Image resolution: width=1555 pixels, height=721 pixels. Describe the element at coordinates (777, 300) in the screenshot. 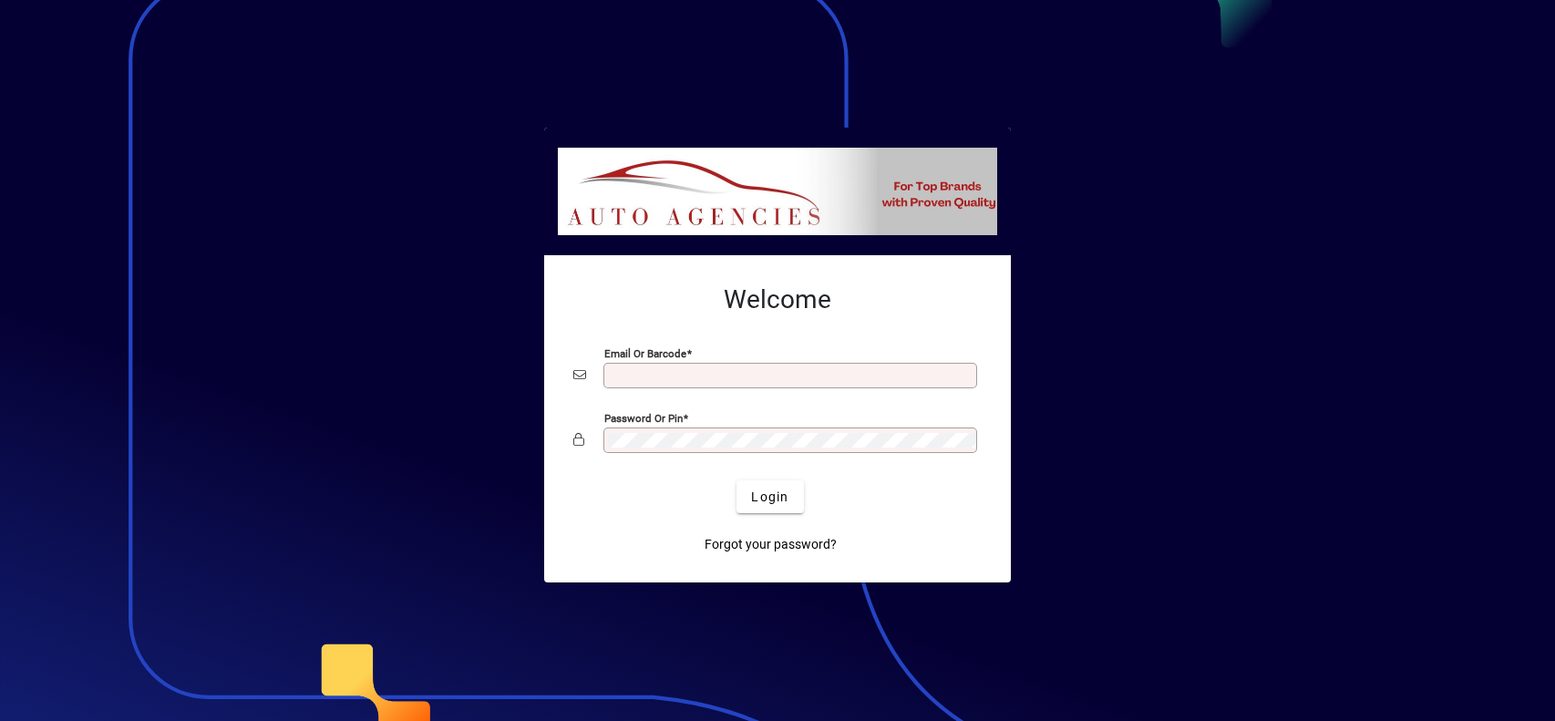

I see `h2: Welcome` at that location.